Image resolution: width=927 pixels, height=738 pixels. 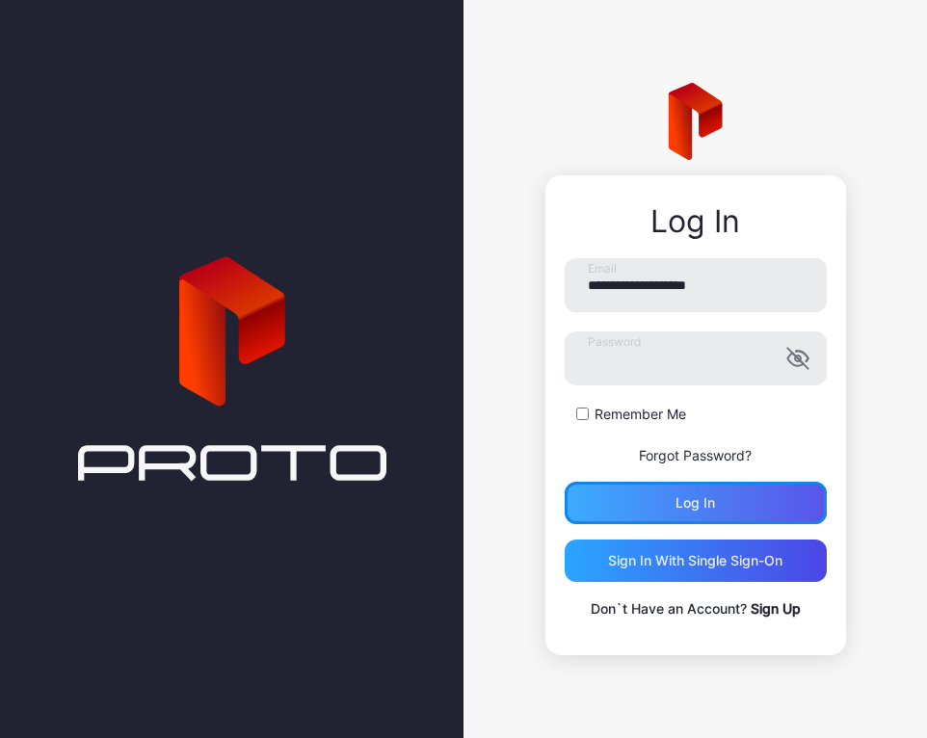 I want to click on a: Forgot Password?, so click(x=695, y=455).